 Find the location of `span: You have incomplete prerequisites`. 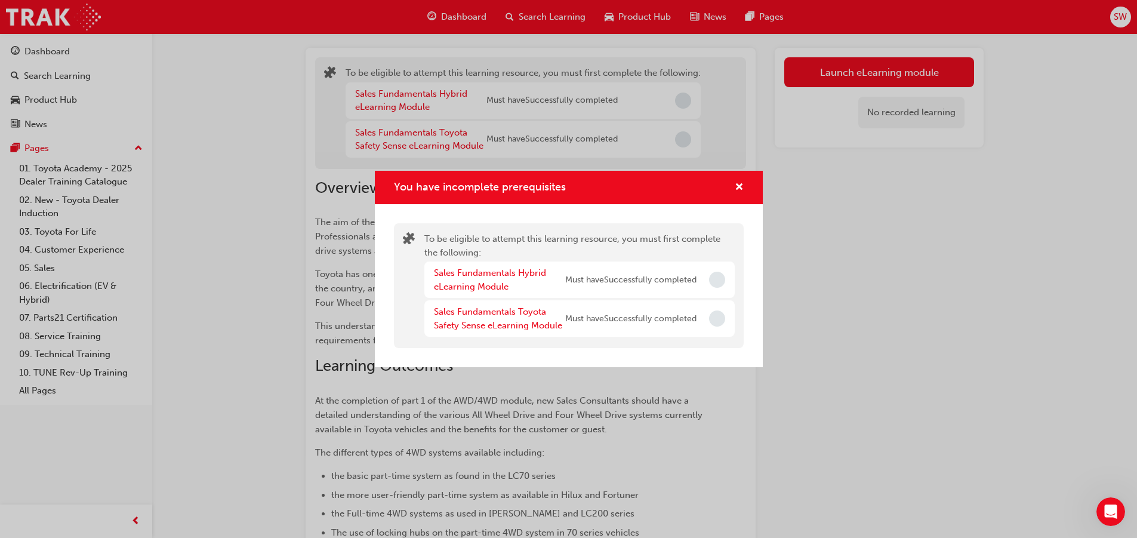

span: You have incomplete prerequisites is located at coordinates (480, 187).